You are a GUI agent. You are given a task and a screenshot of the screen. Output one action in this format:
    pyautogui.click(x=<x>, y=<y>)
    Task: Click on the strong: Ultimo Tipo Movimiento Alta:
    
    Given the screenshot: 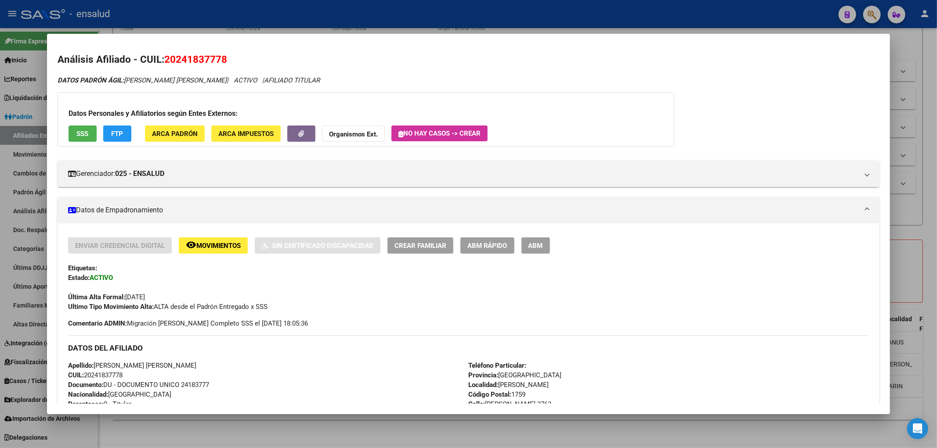 What is the action you would take?
    pyautogui.click(x=111, y=307)
    